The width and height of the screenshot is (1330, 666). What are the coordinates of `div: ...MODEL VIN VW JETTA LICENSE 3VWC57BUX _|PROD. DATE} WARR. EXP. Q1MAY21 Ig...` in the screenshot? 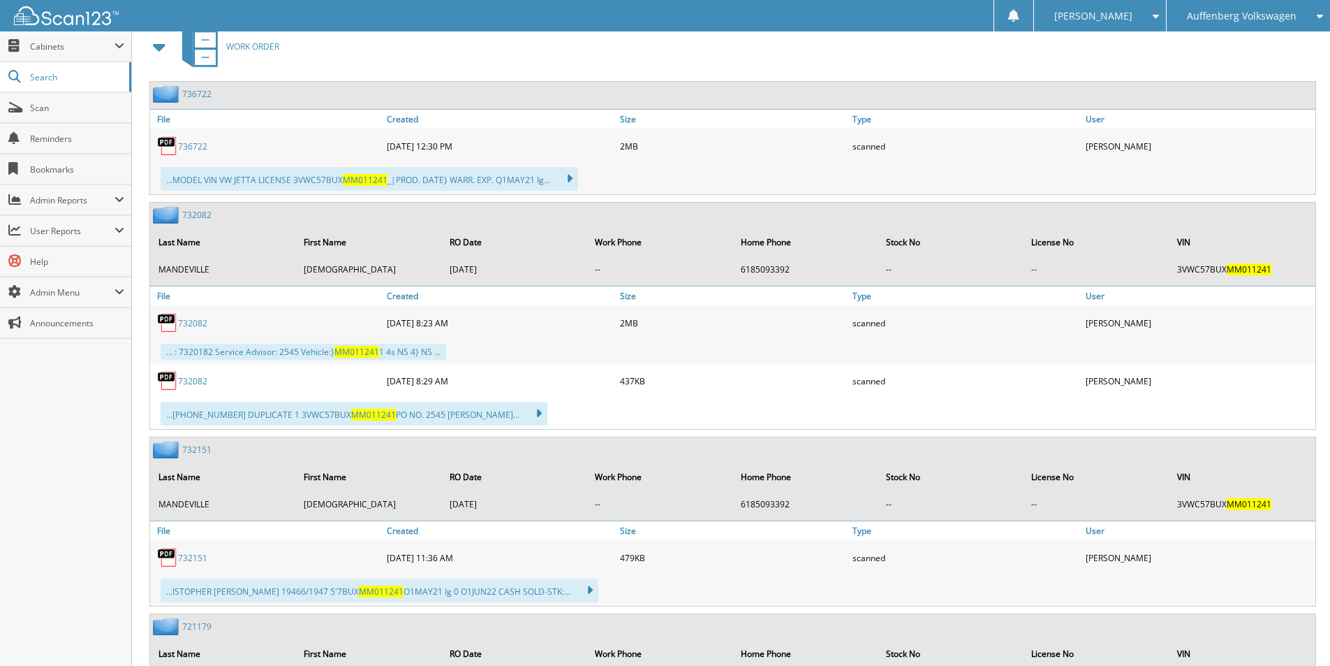 It's located at (369, 179).